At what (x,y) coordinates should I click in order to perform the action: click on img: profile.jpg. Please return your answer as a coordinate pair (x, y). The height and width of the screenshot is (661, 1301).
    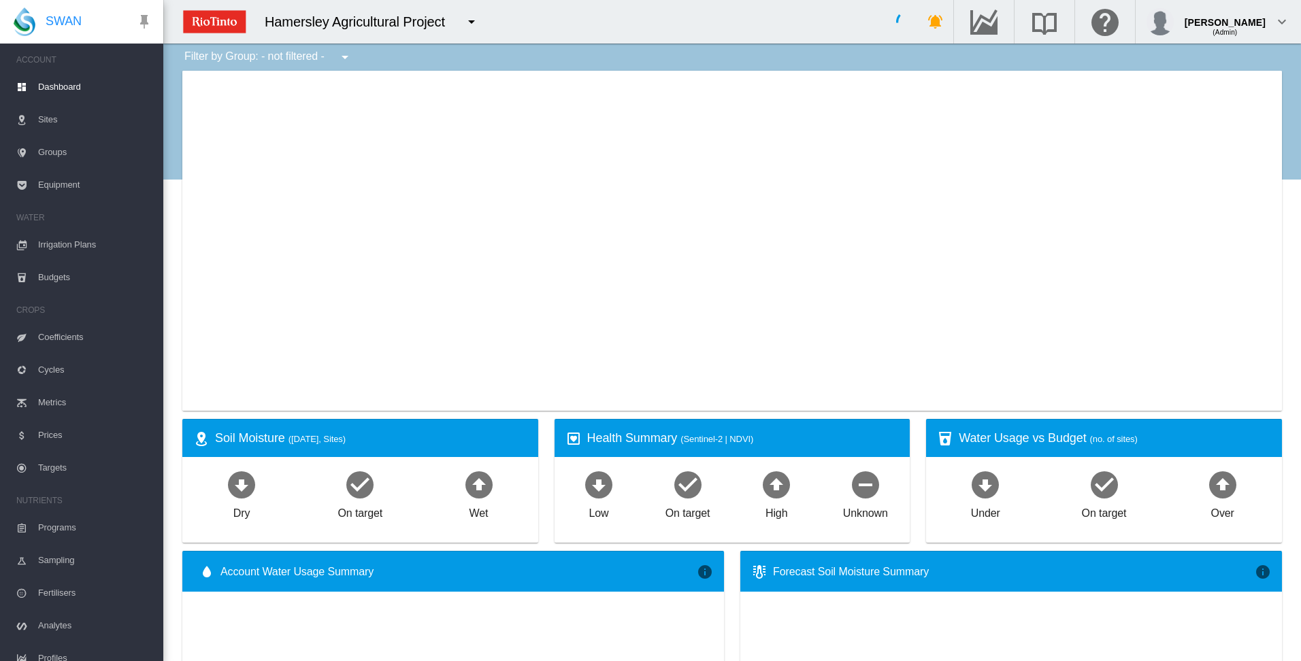
    Looking at the image, I should click on (1160, 22).